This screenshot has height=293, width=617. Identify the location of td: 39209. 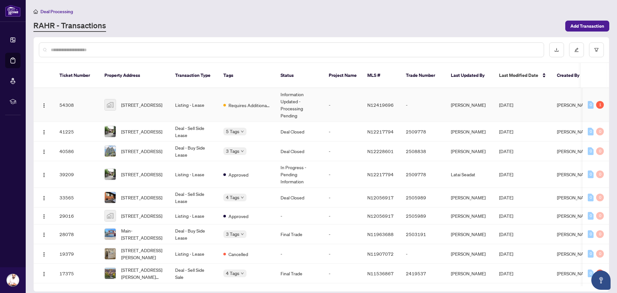
(77, 174).